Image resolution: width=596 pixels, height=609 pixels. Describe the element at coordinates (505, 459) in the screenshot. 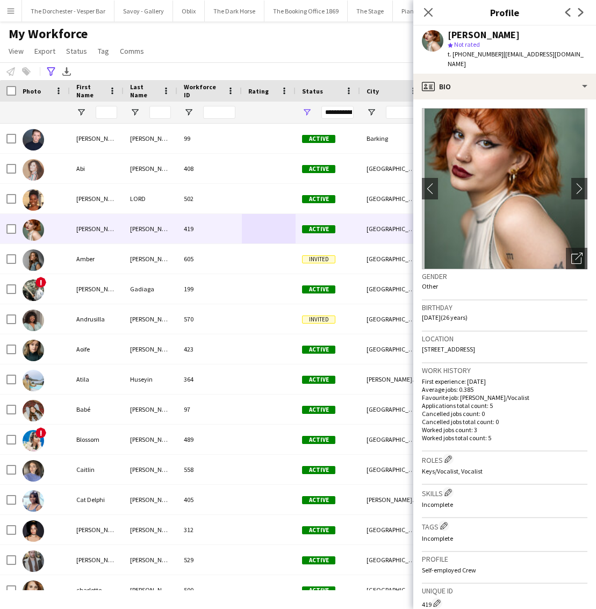

I see `h3: Roles` at that location.